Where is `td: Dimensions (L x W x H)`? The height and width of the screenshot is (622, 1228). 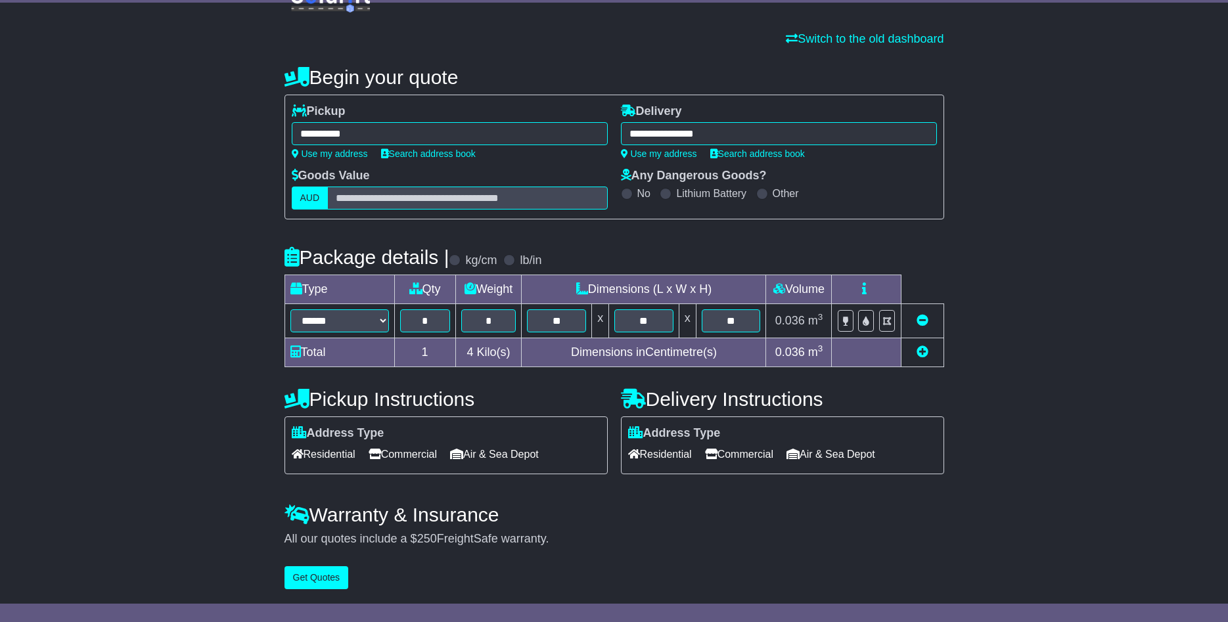 td: Dimensions (L x W x H) is located at coordinates (644, 290).